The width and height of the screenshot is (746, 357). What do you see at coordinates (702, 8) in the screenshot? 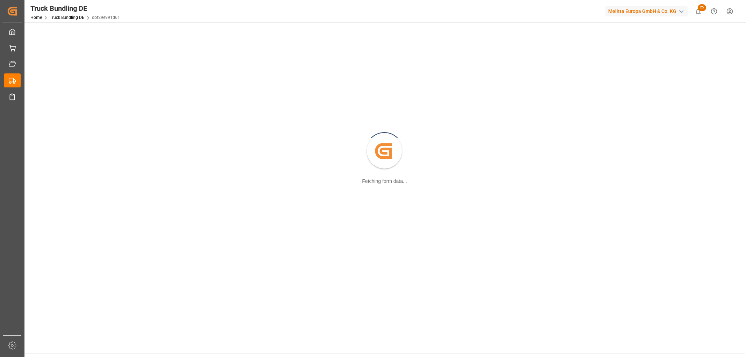
I see `span: 25` at bounding box center [702, 8].